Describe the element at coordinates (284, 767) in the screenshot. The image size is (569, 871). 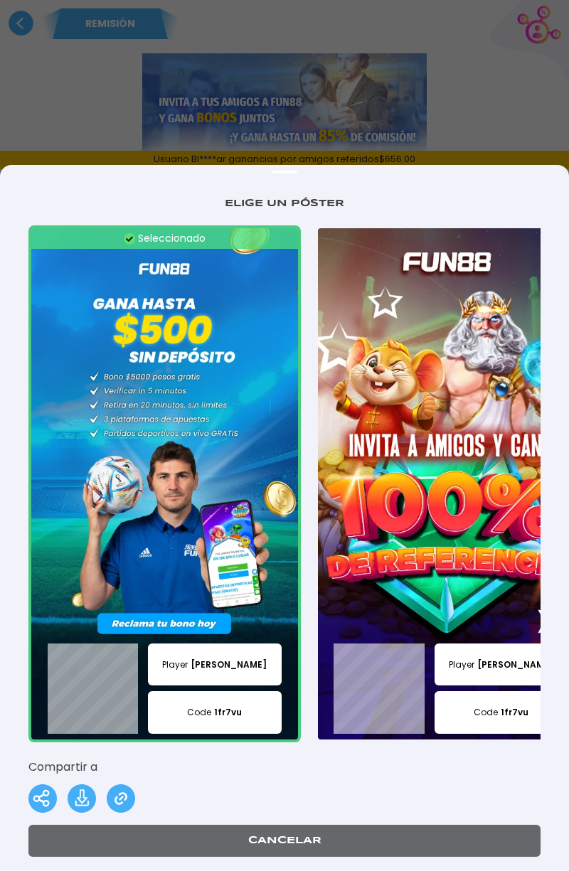
I see `p: Compartir a` at that location.